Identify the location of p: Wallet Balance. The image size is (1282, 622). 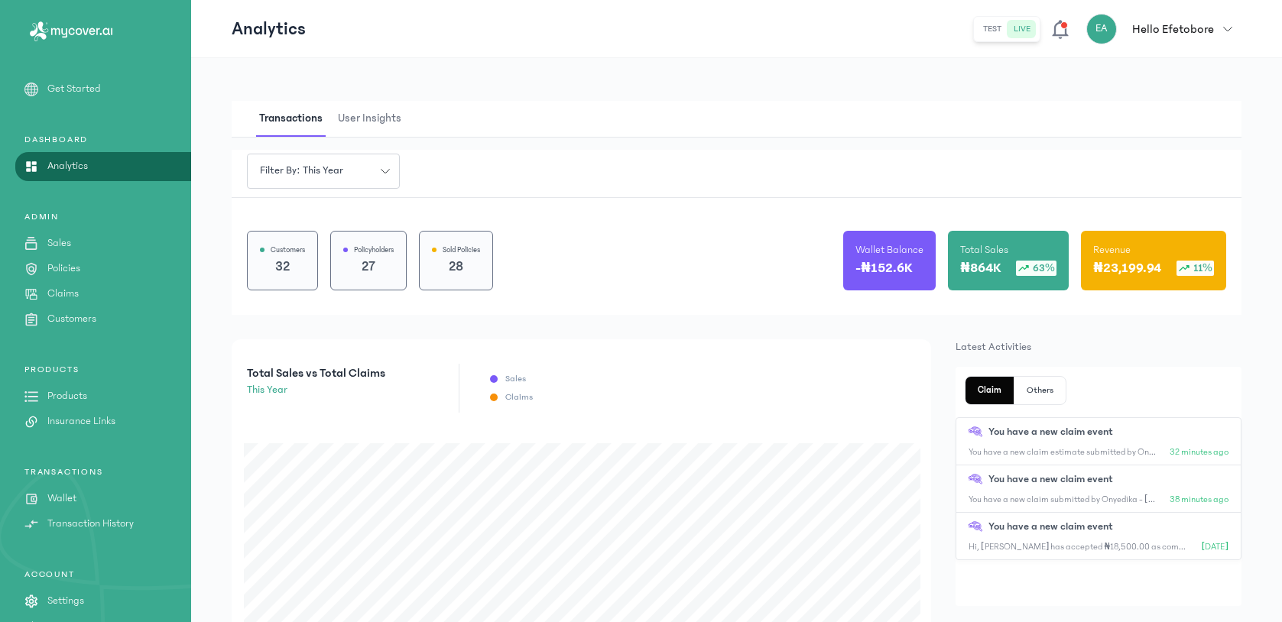
(889, 250).